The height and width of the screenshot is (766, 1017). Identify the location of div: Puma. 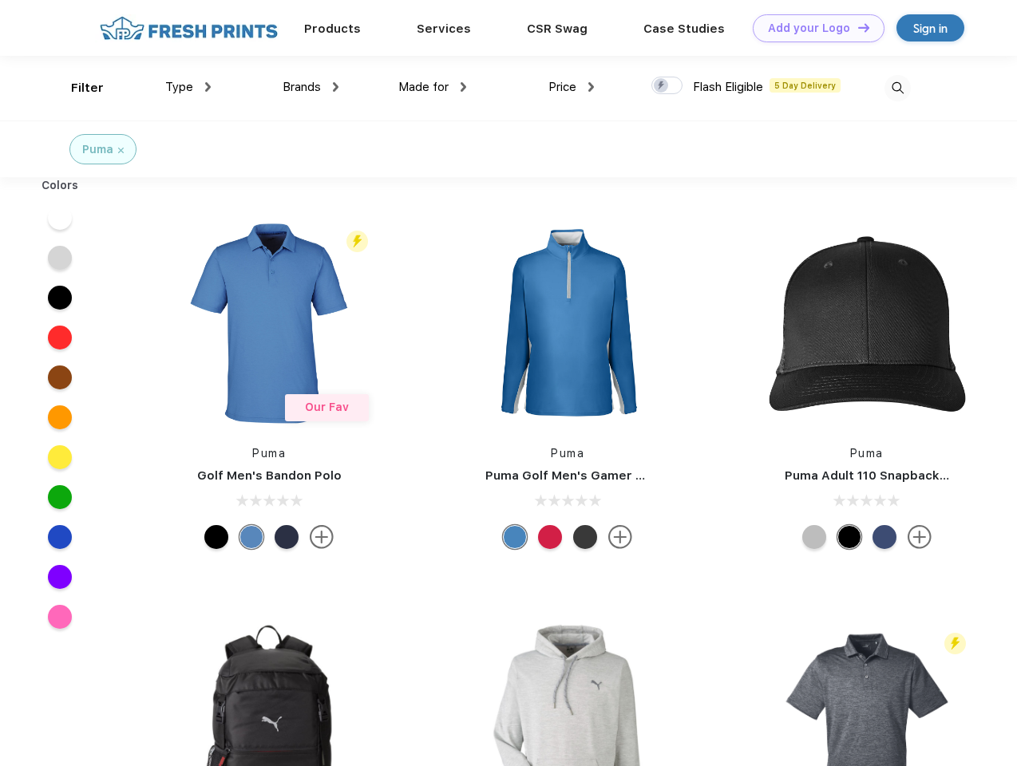
(97, 149).